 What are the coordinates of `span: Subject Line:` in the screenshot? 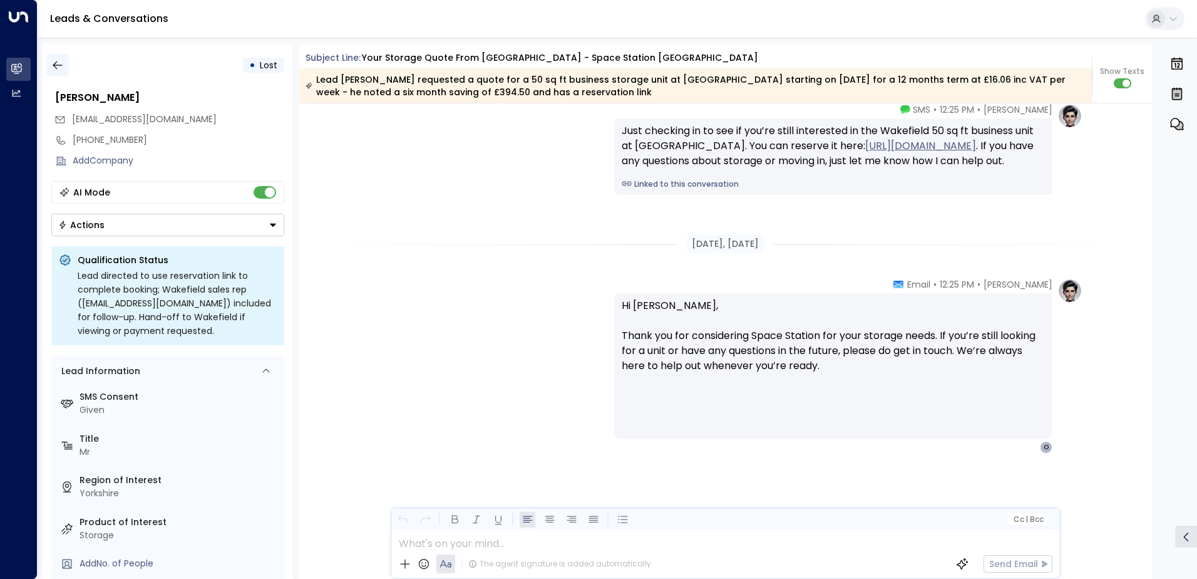 It's located at (333, 58).